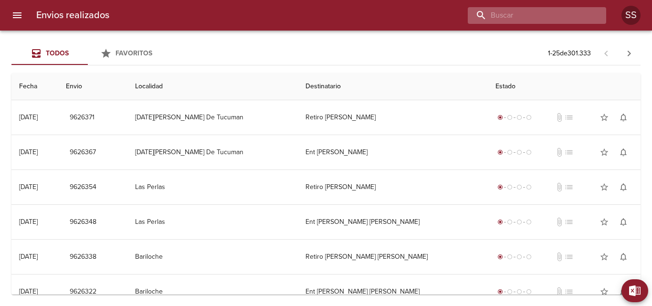 This screenshot has width=652, height=306. I want to click on span: 9626367, so click(83, 152).